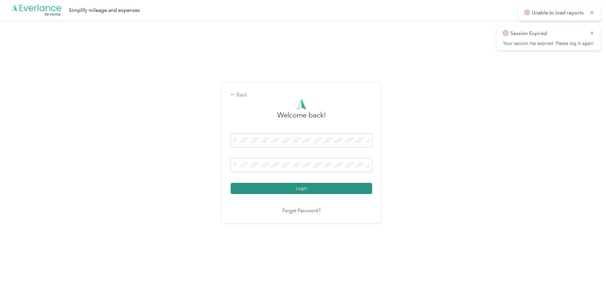 This screenshot has width=606, height=307. Describe the element at coordinates (301, 188) in the screenshot. I see `button: Login` at that location.